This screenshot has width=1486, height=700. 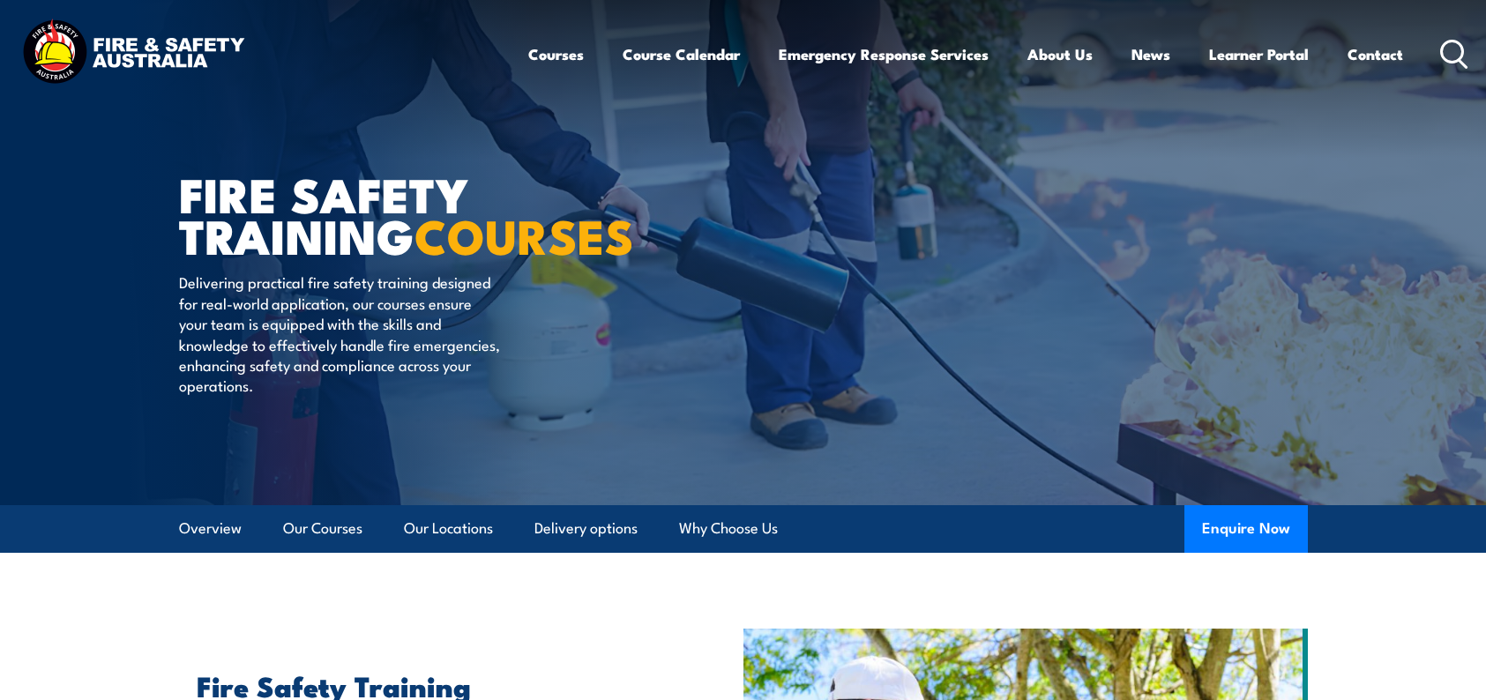 I want to click on a: Course Calendar, so click(x=681, y=54).